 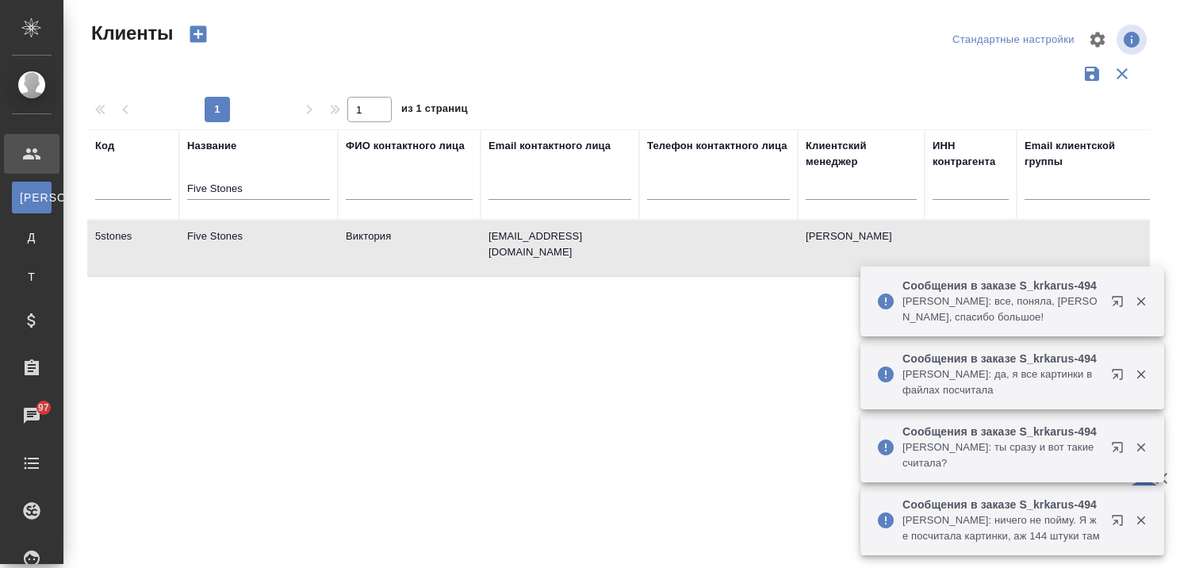 What do you see at coordinates (105, 146) in the screenshot?
I see `div: Код` at bounding box center [105, 146].